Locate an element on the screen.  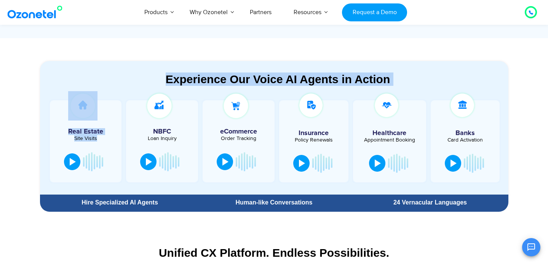
div: Hire Specialized AI Agents is located at coordinates (120, 202).